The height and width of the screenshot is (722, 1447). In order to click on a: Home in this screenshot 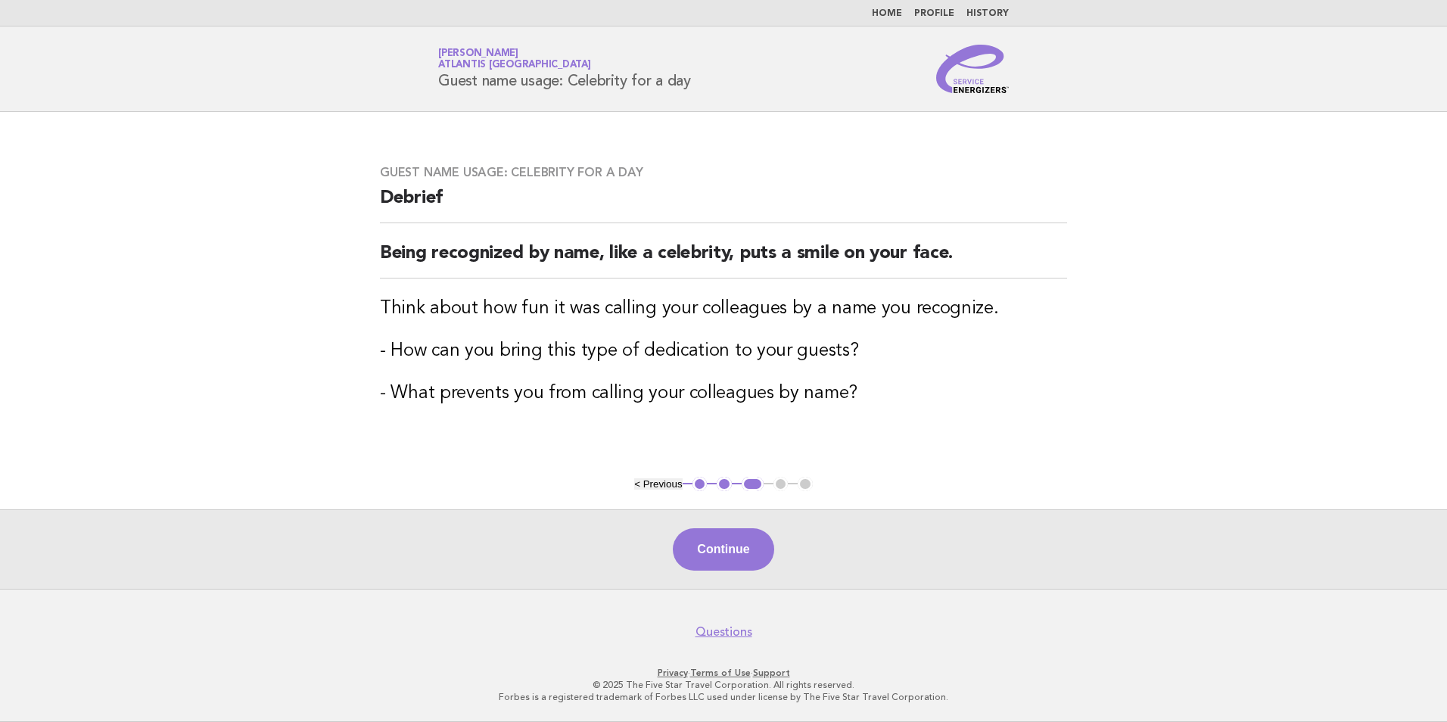, I will do `click(887, 14)`.